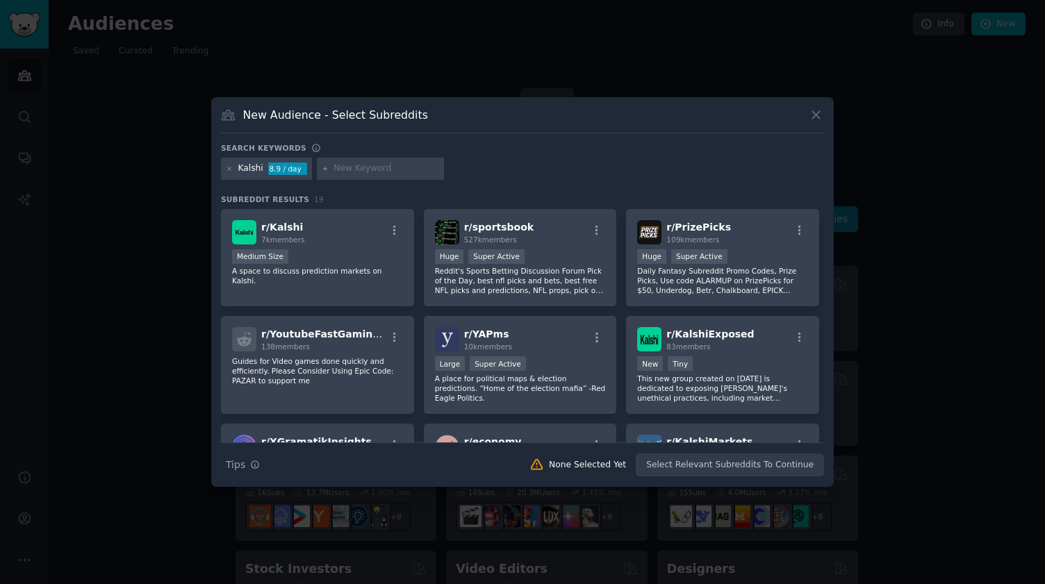 The width and height of the screenshot is (1045, 584). I want to click on img: KalshiExposed, so click(649, 339).